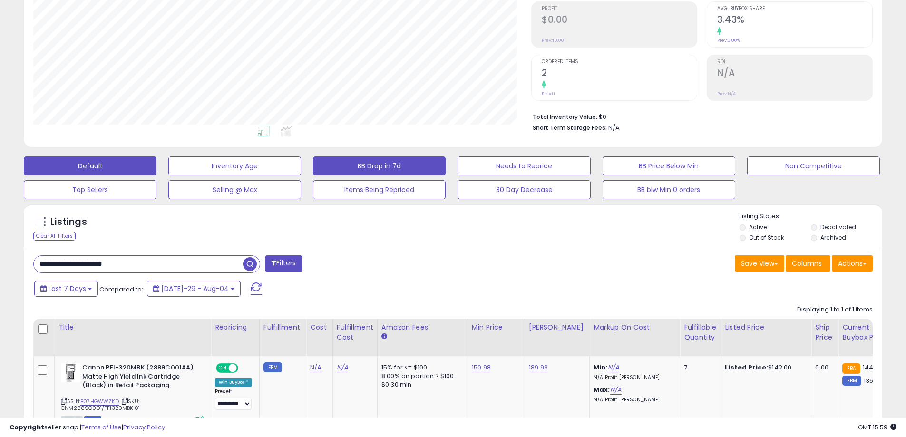 The width and height of the screenshot is (906, 437). What do you see at coordinates (66, 289) in the screenshot?
I see `button: Last 7 Days` at bounding box center [66, 289].